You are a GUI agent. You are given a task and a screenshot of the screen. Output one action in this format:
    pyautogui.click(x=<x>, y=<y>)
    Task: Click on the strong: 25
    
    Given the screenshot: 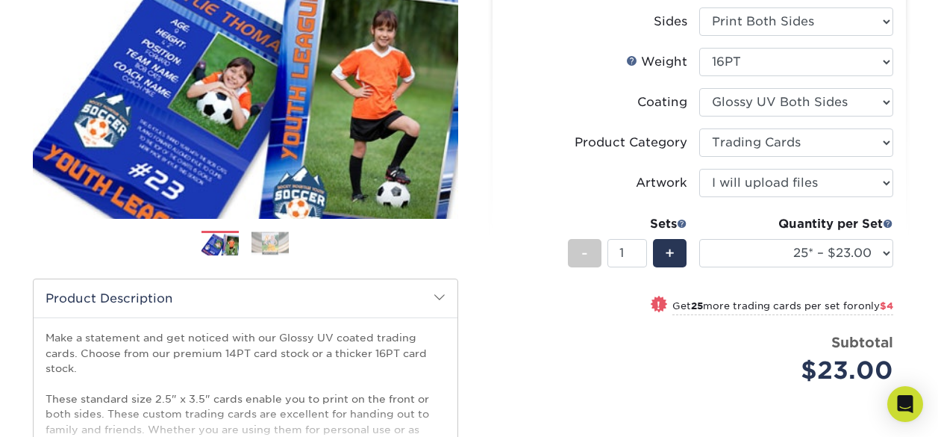 What is the action you would take?
    pyautogui.click(x=697, y=305)
    